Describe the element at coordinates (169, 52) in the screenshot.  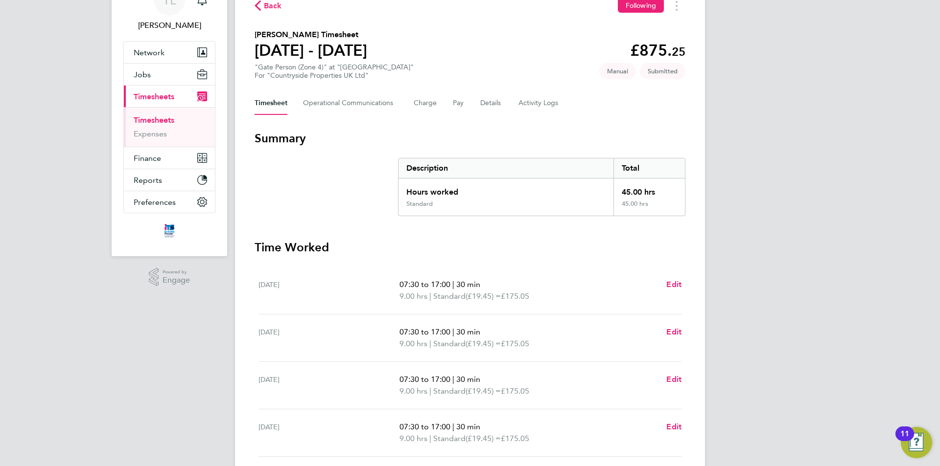
I see `button: Network` at that location.